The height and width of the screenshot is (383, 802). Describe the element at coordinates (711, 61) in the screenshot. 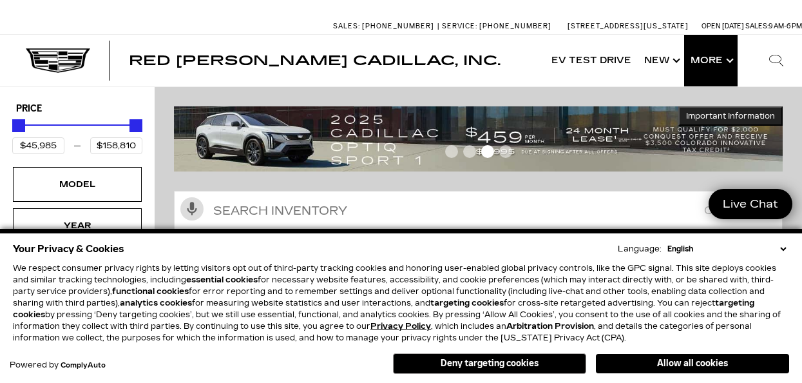

I see `button: More` at that location.